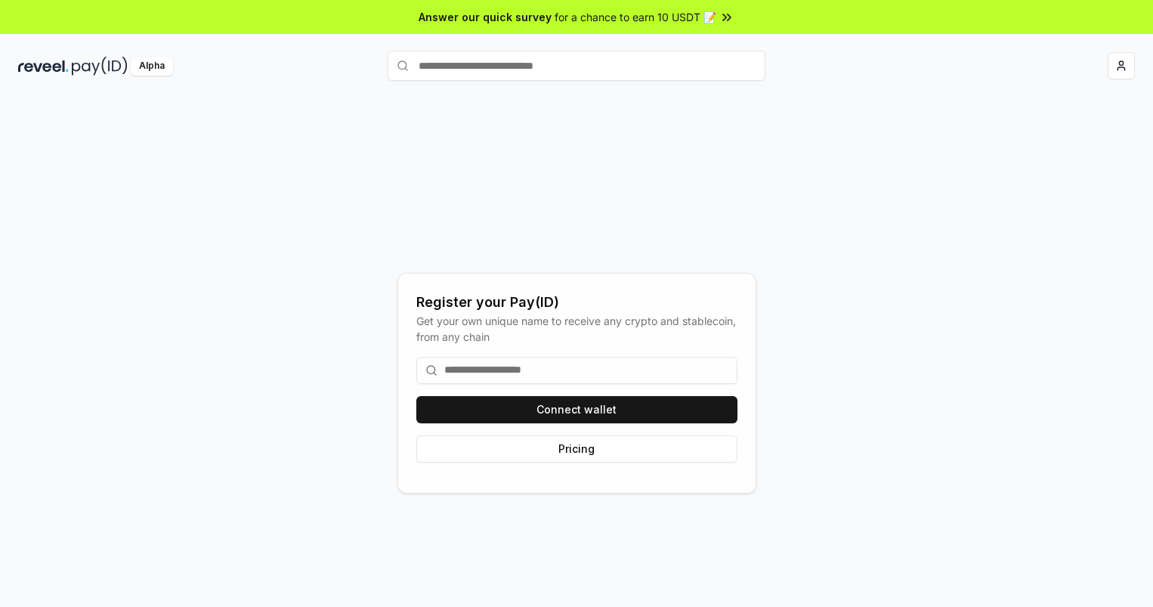 Image resolution: width=1153 pixels, height=607 pixels. I want to click on button: Connect wallet, so click(577, 410).